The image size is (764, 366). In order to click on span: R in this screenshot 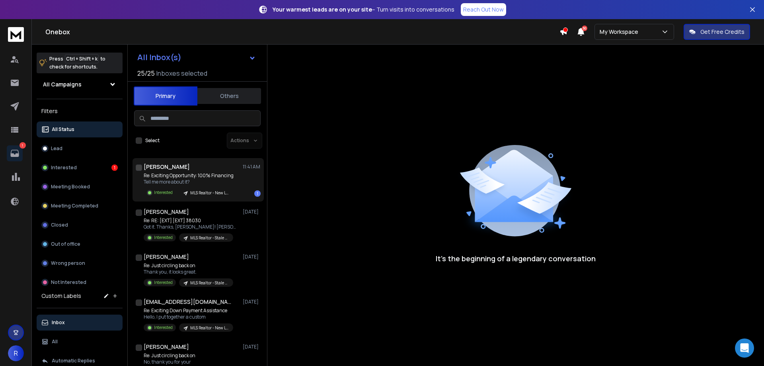, I will do `click(16, 353)`.